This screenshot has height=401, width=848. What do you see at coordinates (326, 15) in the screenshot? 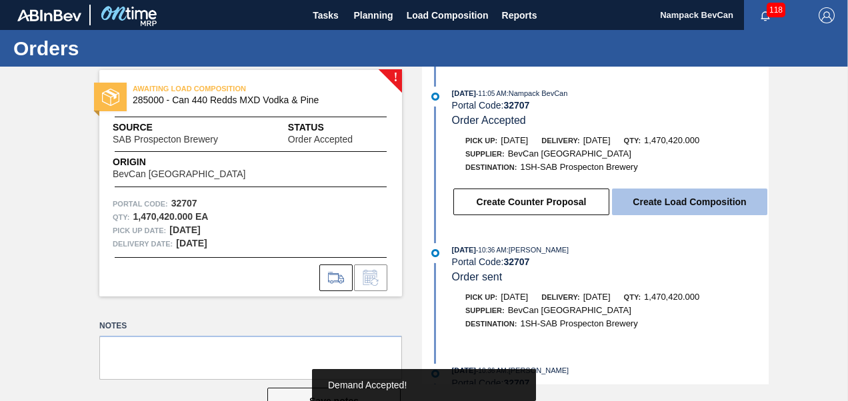
I see `span: Tasks` at bounding box center [326, 15].